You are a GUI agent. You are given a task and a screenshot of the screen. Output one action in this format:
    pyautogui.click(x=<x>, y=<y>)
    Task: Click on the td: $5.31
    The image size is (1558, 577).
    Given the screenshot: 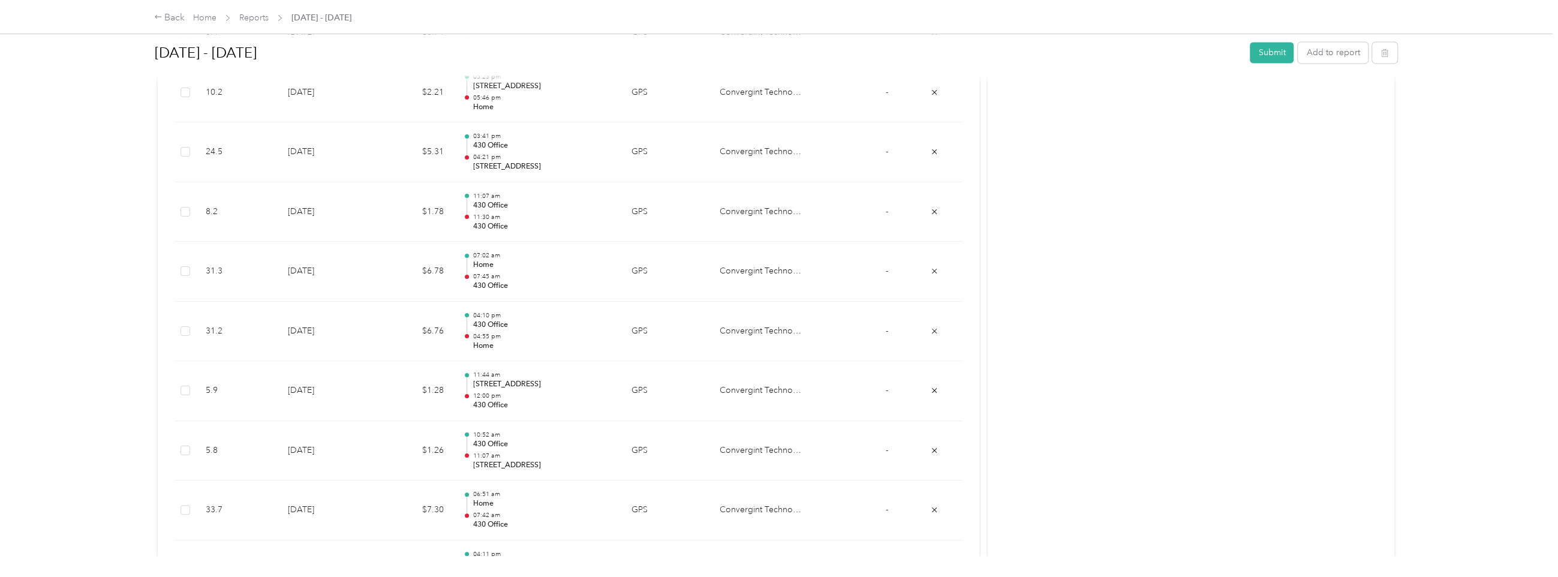 What is the action you would take?
    pyautogui.click(x=413, y=152)
    